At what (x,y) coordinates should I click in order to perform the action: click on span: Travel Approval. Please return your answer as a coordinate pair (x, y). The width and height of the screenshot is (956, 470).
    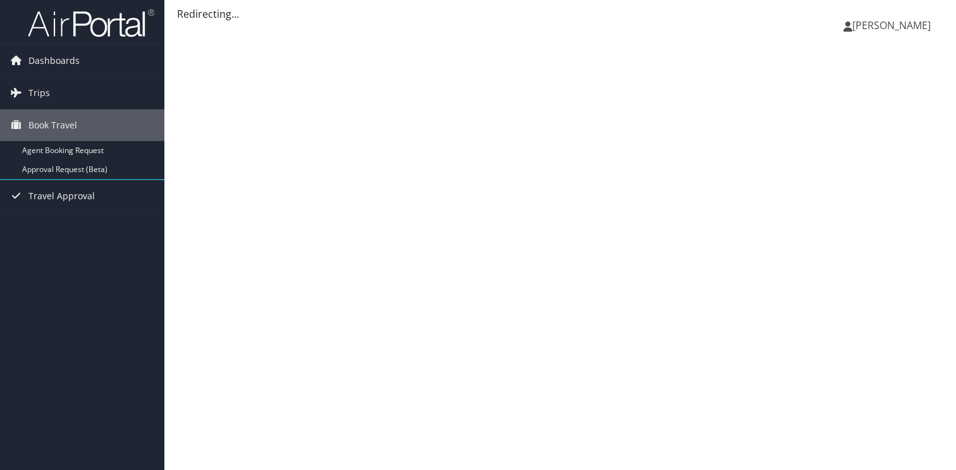
    Looking at the image, I should click on (61, 196).